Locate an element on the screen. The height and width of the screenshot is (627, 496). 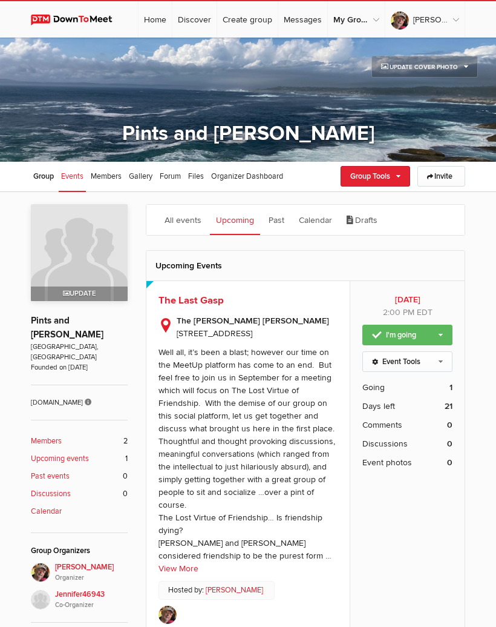
a: Gallery is located at coordinates (140, 177).